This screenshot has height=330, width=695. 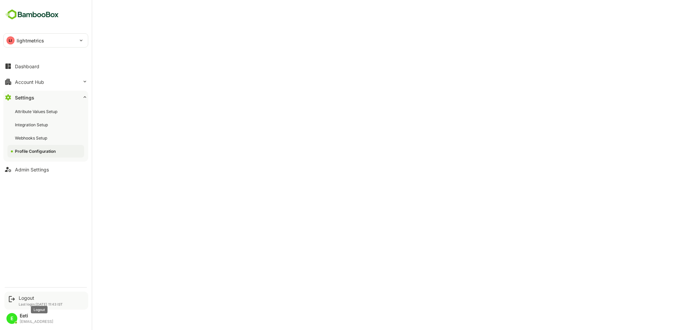 What do you see at coordinates (31, 40) in the screenshot?
I see `p: lightmetrics` at bounding box center [31, 40].